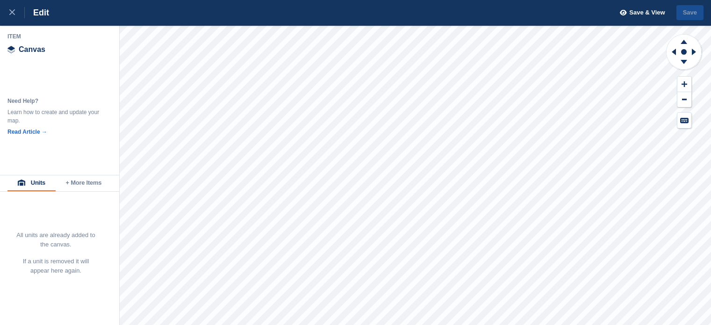  What do you see at coordinates (37, 13) in the screenshot?
I see `div: Edit` at bounding box center [37, 13].